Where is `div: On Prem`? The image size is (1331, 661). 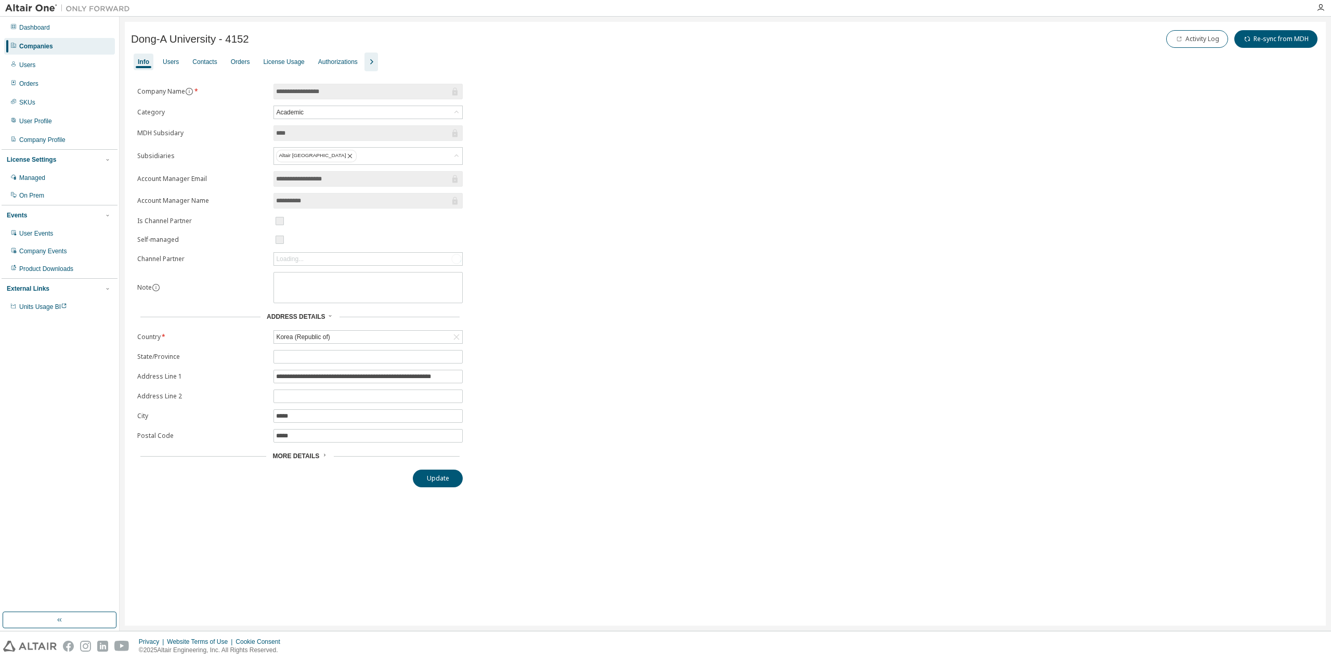
div: On Prem is located at coordinates (32, 196).